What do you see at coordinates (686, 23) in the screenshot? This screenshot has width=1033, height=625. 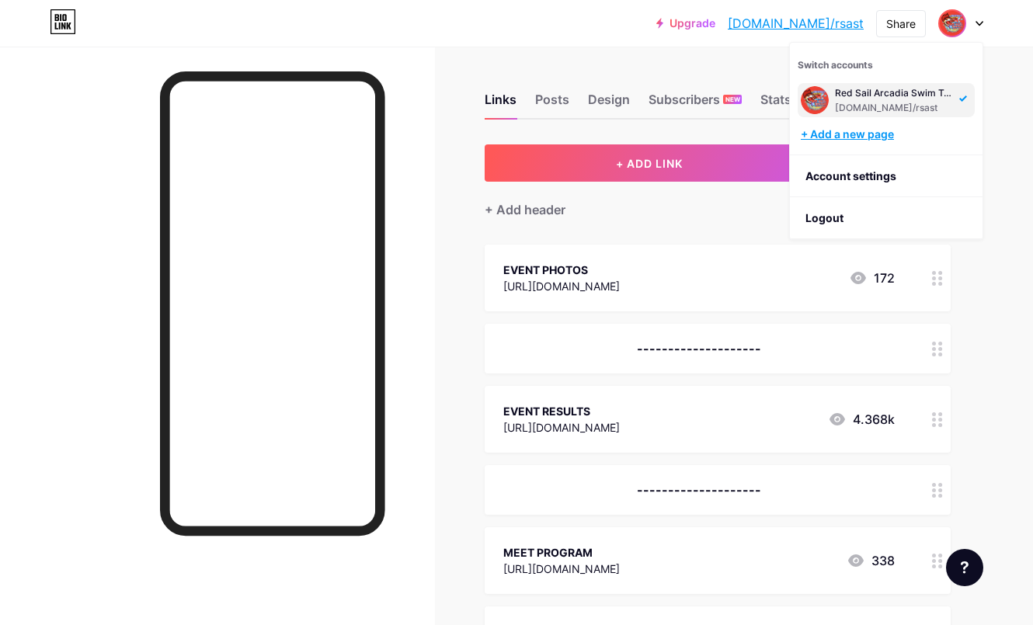 I see `a: Upgrade` at bounding box center [686, 23].